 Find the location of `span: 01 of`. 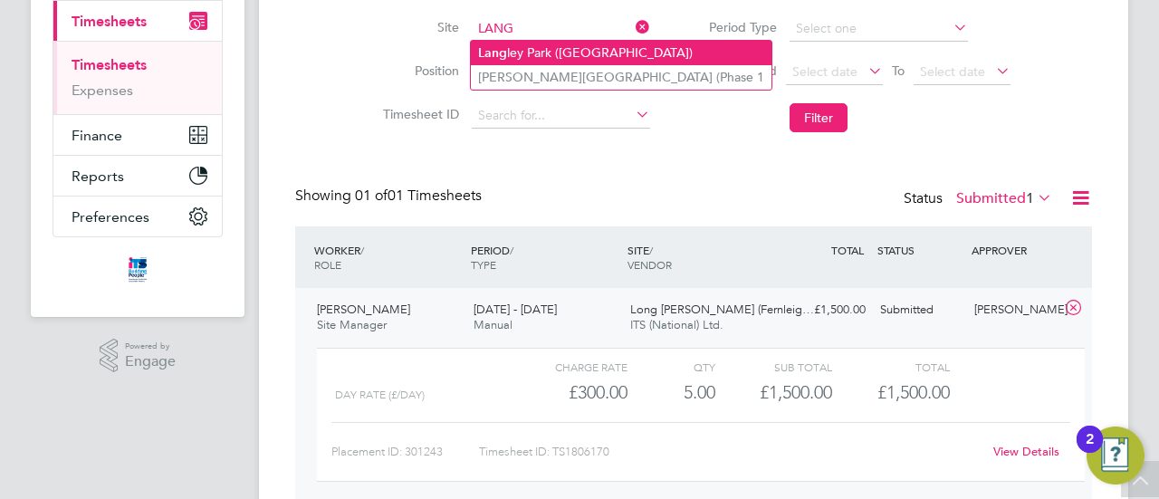

span: 01 of is located at coordinates (371, 196).